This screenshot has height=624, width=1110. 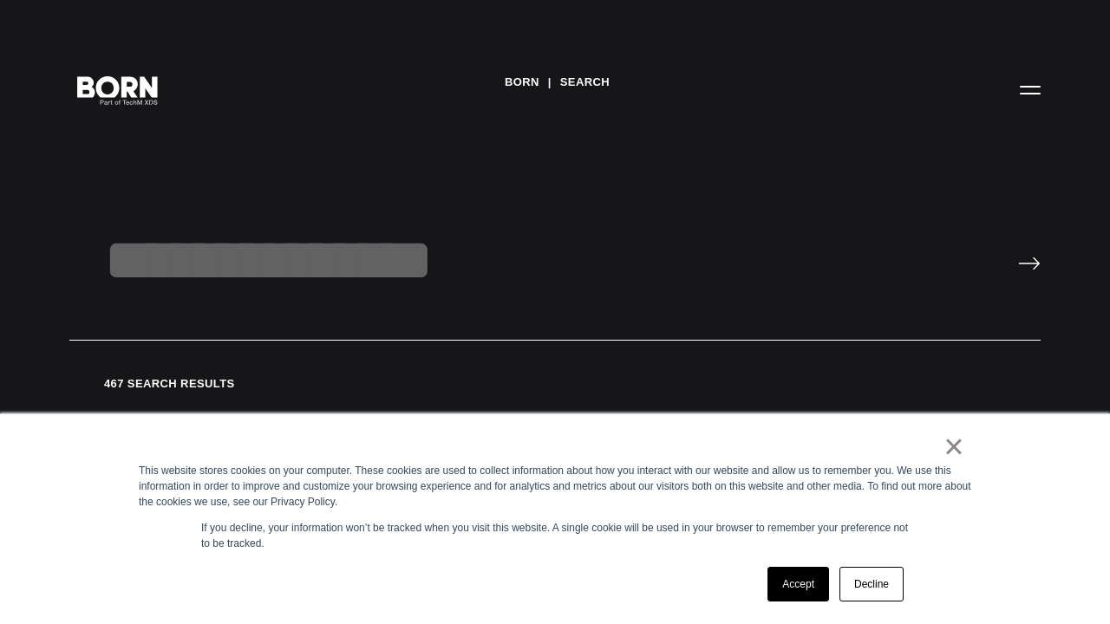 I want to click on div: 467 search results, so click(x=555, y=384).